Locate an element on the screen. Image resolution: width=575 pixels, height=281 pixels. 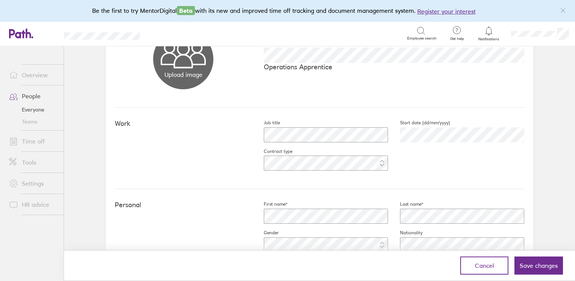
a: Teams is located at coordinates (33, 122).